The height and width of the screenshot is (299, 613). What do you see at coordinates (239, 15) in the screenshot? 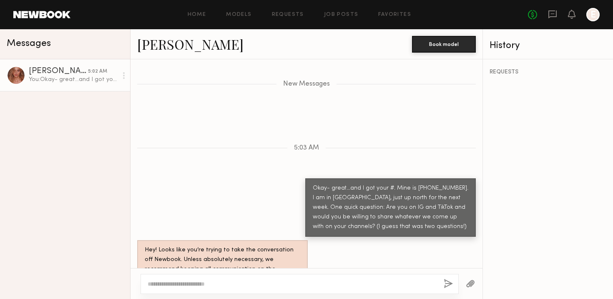
I see `a: Models` at bounding box center [239, 15].